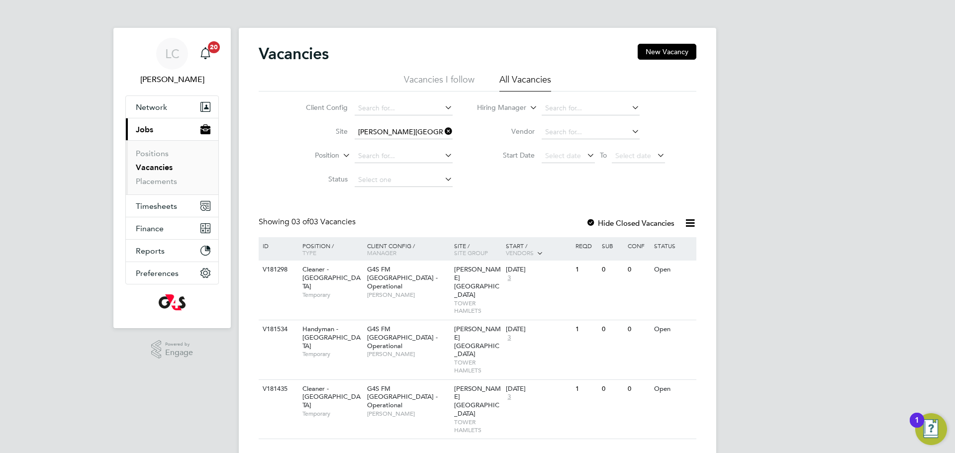  Describe the element at coordinates (277, 389) in the screenshot. I see `div: V181435` at that location.